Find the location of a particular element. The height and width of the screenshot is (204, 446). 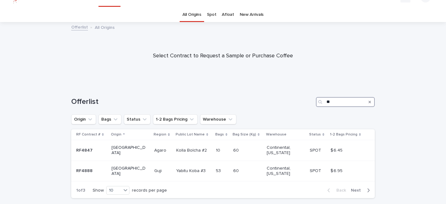

h1: Offerlist is located at coordinates (192, 102).